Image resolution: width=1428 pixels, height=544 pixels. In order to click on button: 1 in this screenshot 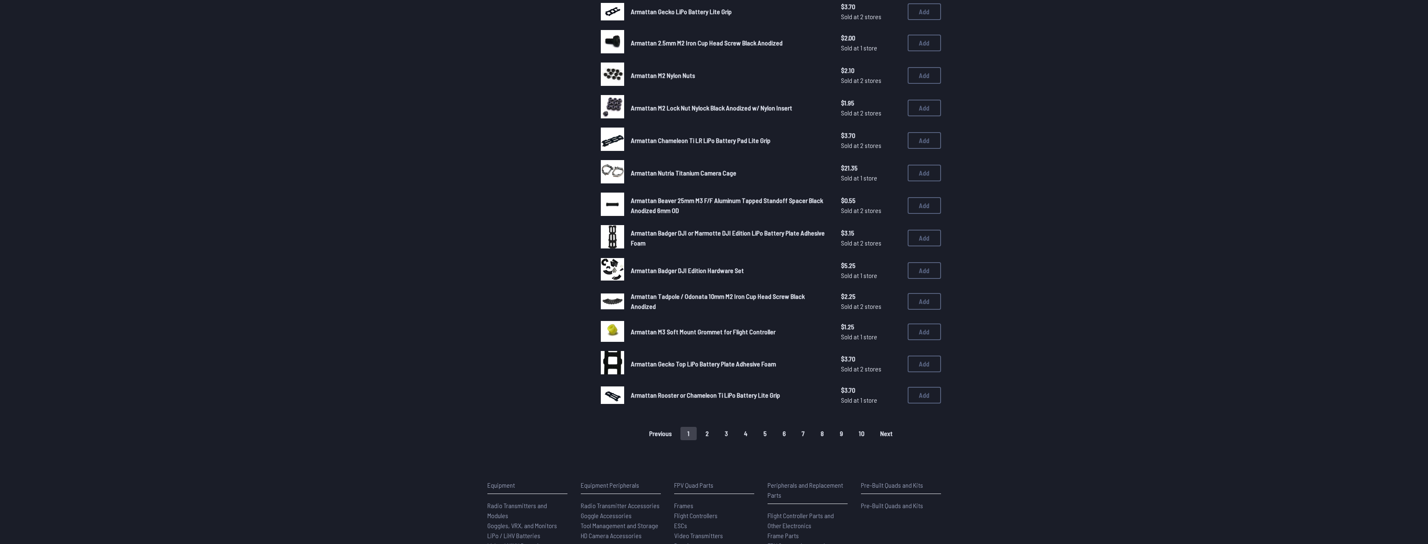, I will do `click(689, 434)`.